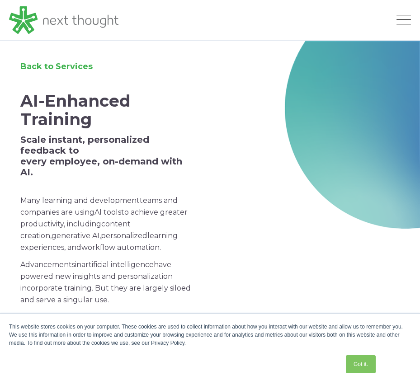  What do you see at coordinates (64, 20) in the screenshot?
I see `img: LG - NextThought Logo` at bounding box center [64, 20].